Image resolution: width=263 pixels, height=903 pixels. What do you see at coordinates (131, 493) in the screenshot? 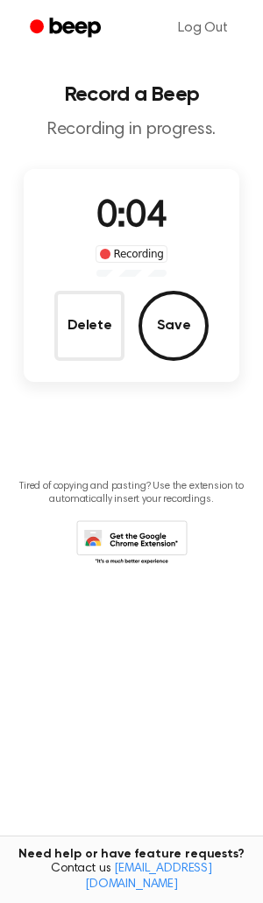
I see `p: Tired of copying and pasting? Use the extension to automatically insert your recordings.` at bounding box center [131, 493].